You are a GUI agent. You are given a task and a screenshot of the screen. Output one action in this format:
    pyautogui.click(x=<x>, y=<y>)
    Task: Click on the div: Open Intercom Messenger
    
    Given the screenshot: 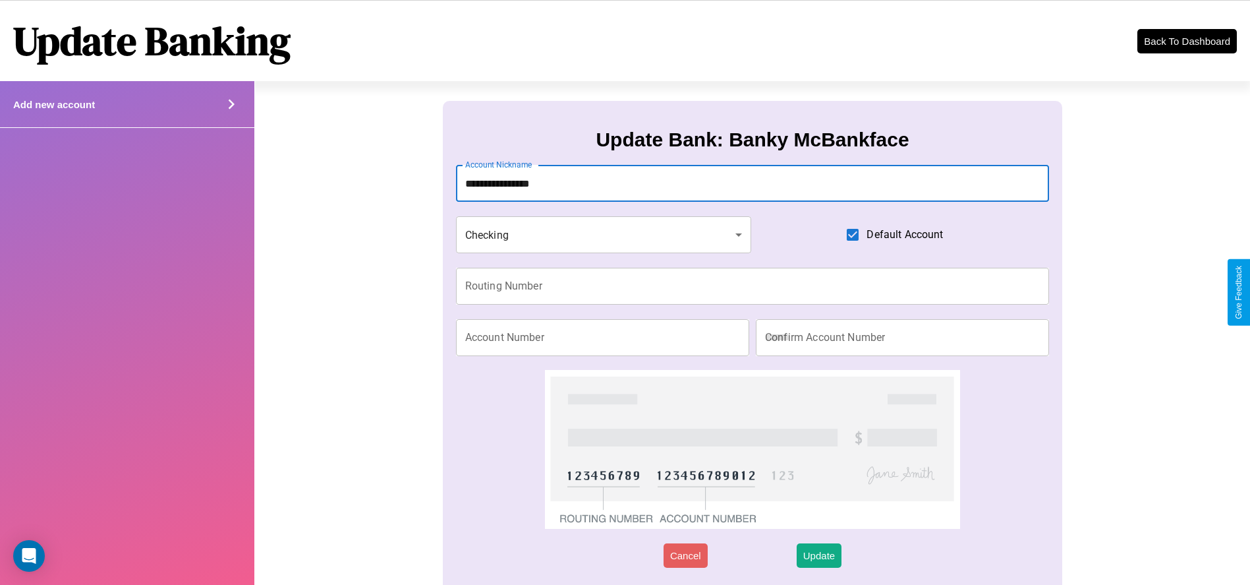 What is the action you would take?
    pyautogui.click(x=29, y=556)
    